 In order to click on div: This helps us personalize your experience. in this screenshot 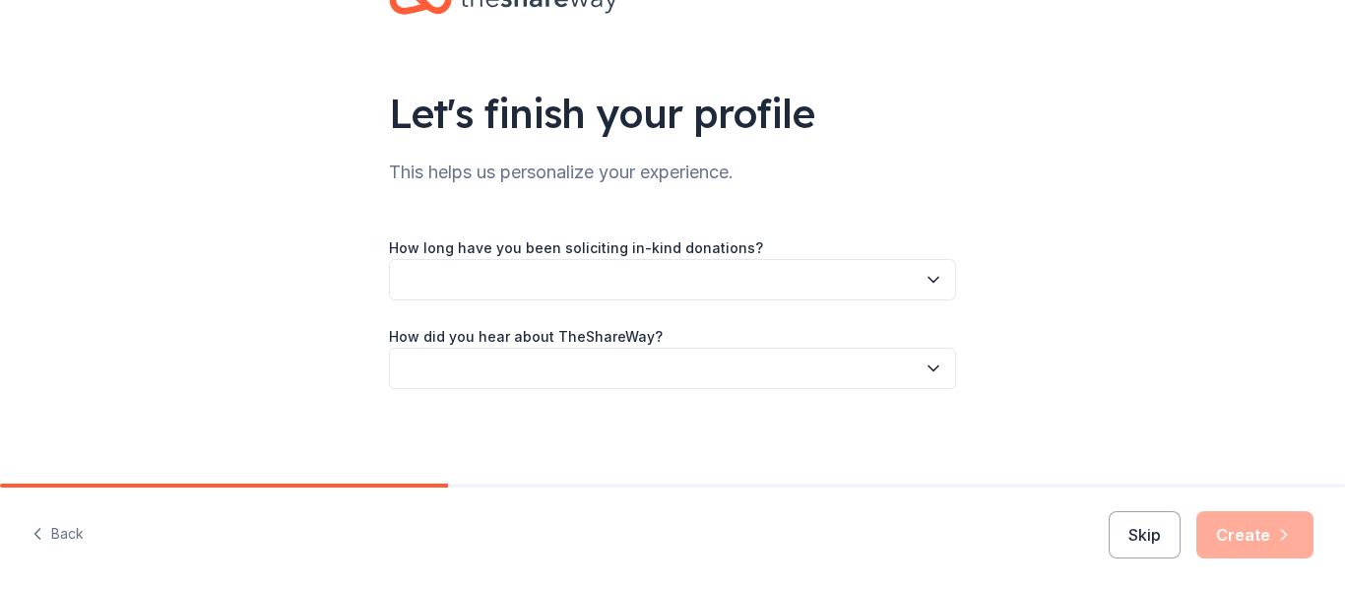, I will do `click(672, 172)`.